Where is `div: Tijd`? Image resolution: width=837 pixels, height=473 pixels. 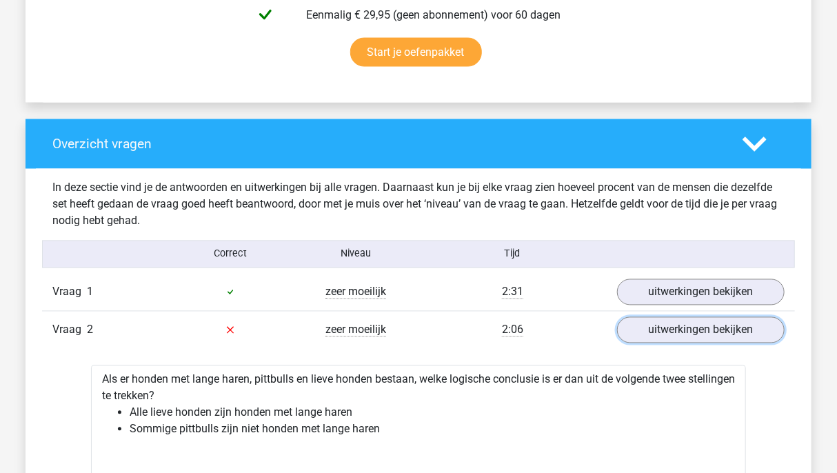 div: Tijd is located at coordinates (512, 255).